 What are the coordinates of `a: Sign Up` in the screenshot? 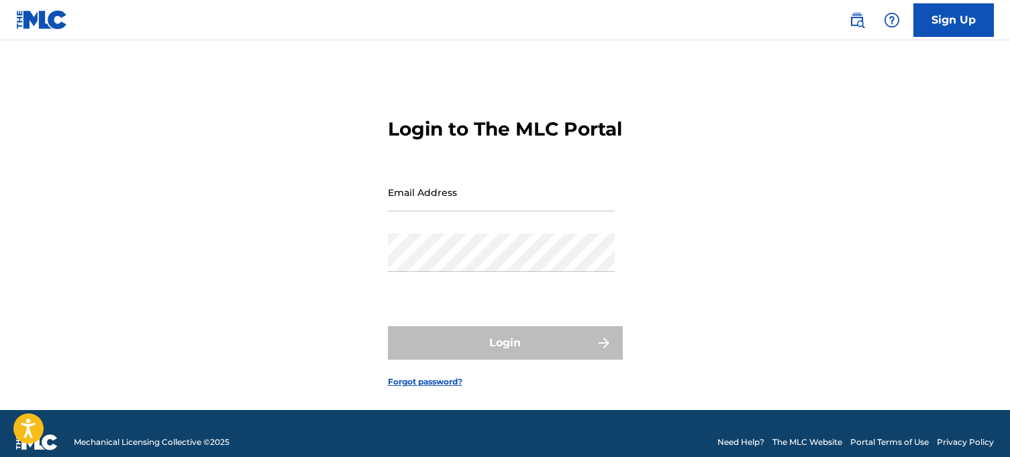 It's located at (954, 20).